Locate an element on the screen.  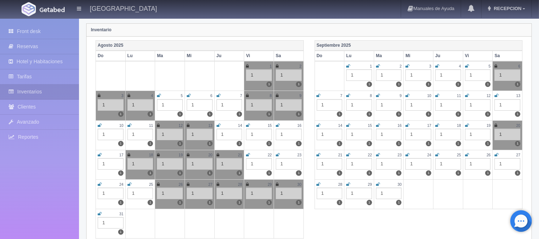
small: 2 is located at coordinates (401, 66).